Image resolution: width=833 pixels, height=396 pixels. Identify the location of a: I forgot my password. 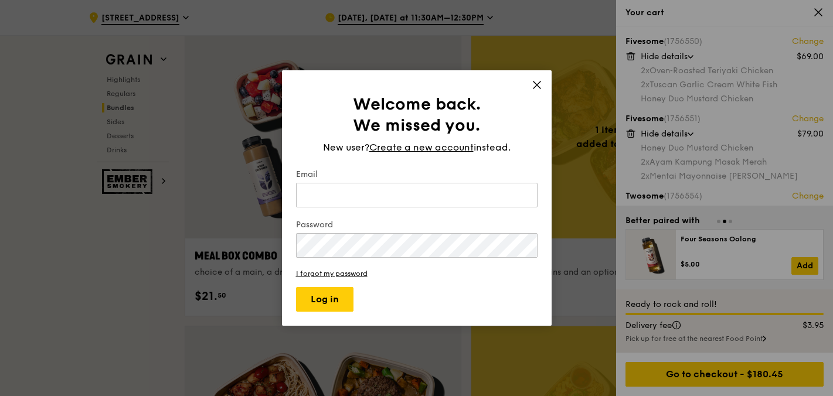
(417, 274).